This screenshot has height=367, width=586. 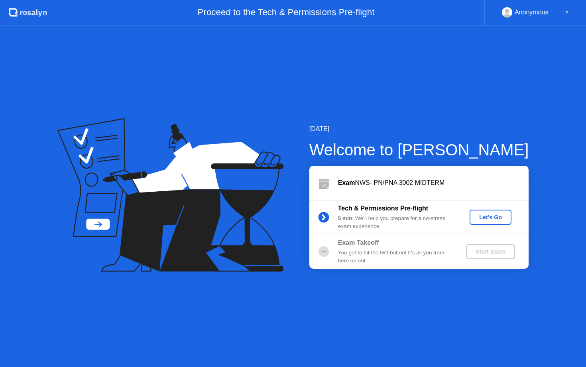 I want to click on button: Let's Go, so click(x=491, y=217).